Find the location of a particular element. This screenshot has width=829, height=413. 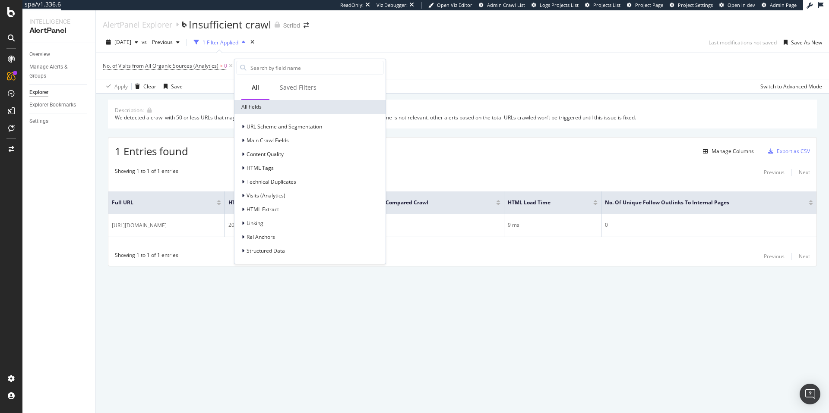

span: Content Quality is located at coordinates (265, 154).